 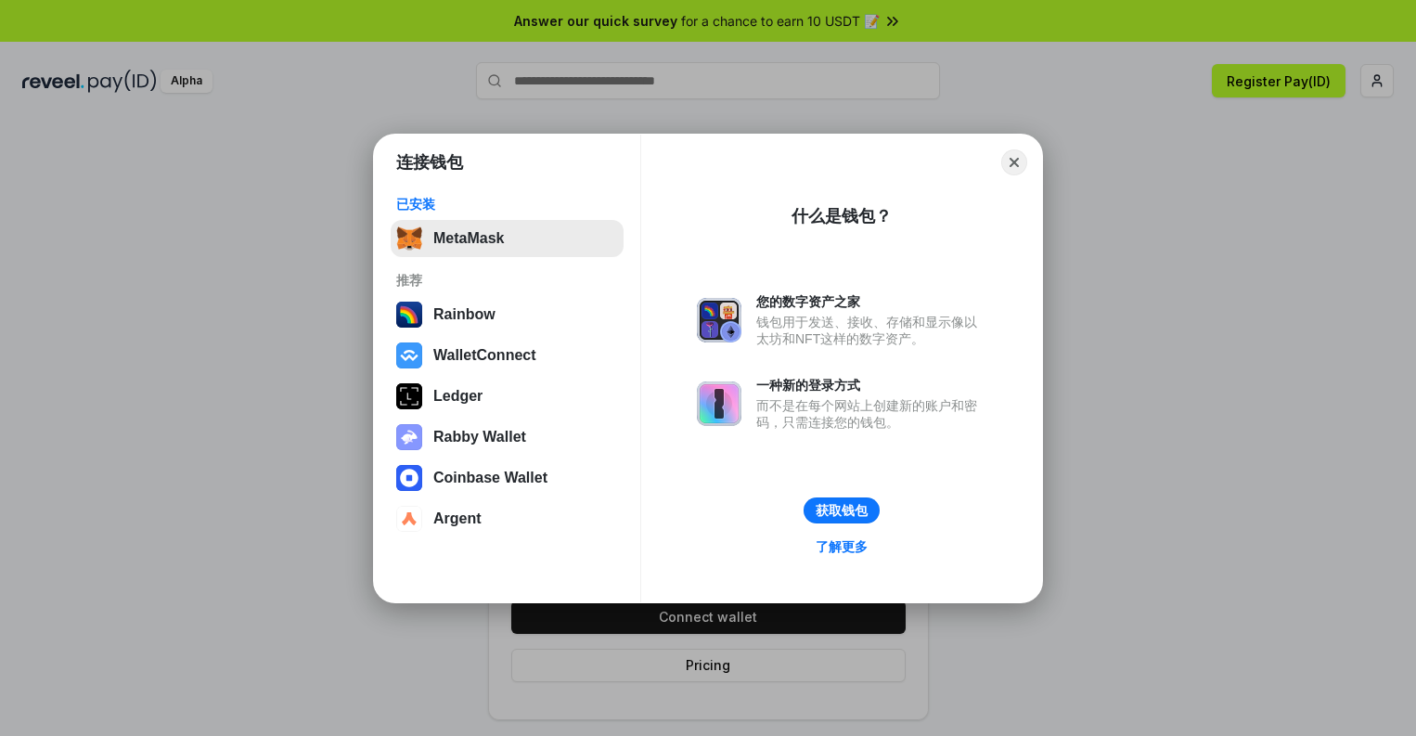 I want to click on div: 什么是钱包？, so click(x=841, y=216).